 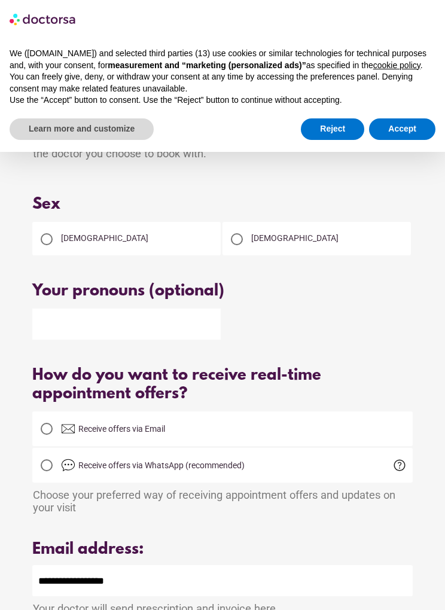 What do you see at coordinates (396, 65) in the screenshot?
I see `a: cookie policy` at bounding box center [396, 65].